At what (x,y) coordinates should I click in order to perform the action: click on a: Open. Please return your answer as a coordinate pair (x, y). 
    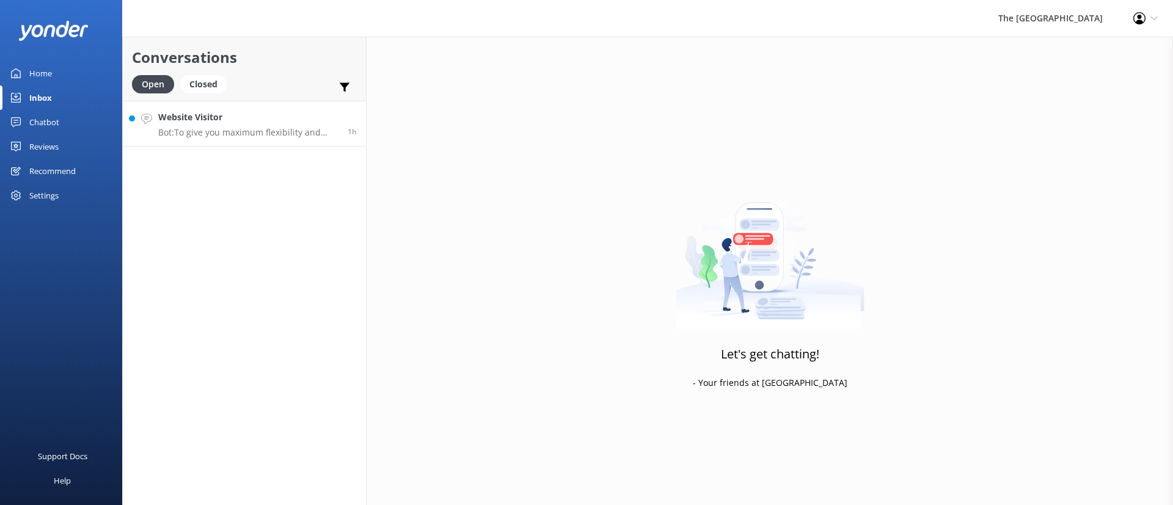
    Looking at the image, I should click on (156, 84).